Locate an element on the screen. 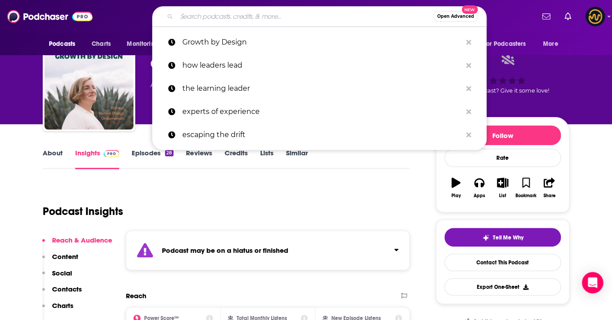  p: the learning leader is located at coordinates (322, 89).